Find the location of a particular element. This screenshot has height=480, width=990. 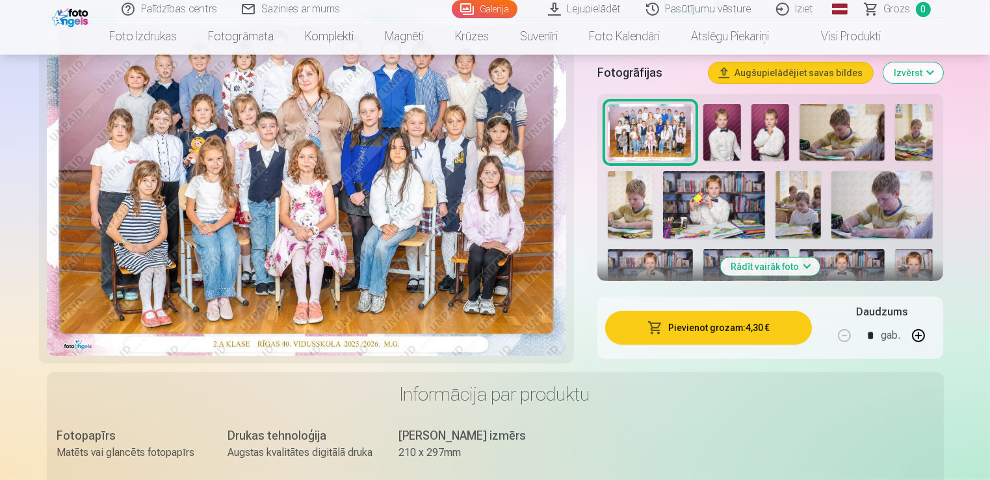

div: Matēts vai glancēts fotopapīrs is located at coordinates (129, 452).